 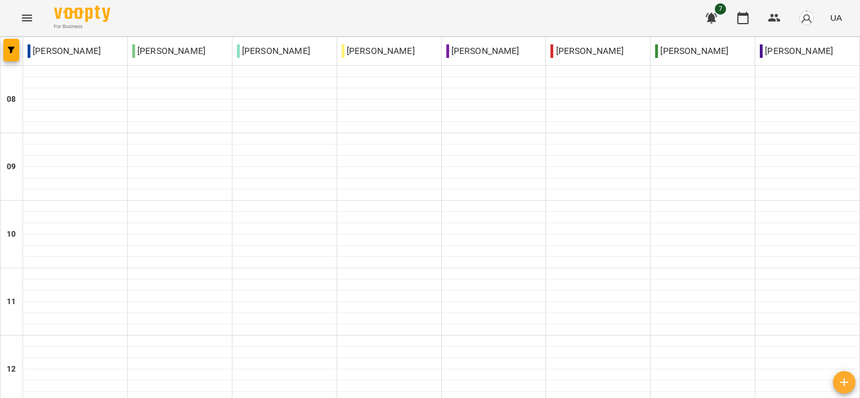 I want to click on span: UA, so click(x=836, y=17).